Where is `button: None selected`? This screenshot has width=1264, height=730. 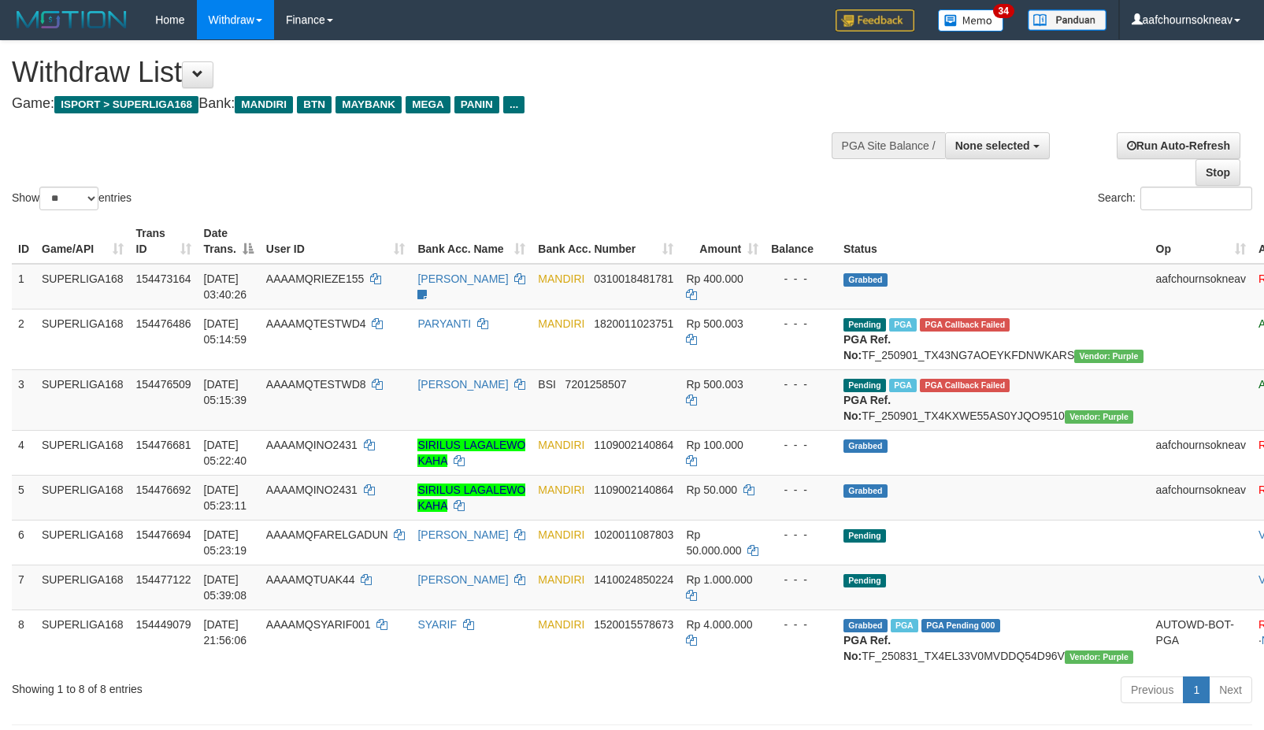 button: None selected is located at coordinates (997, 146).